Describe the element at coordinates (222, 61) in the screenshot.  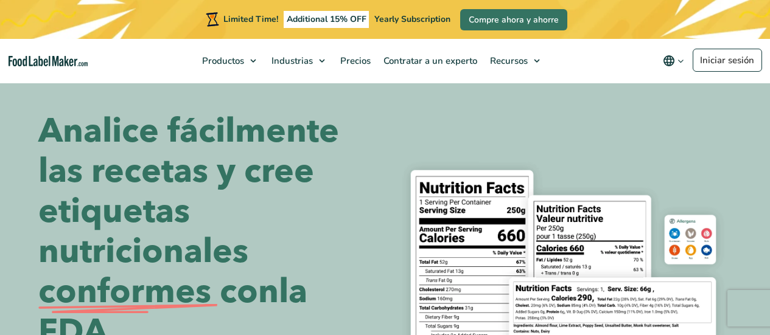
I see `span: Productos` at that location.